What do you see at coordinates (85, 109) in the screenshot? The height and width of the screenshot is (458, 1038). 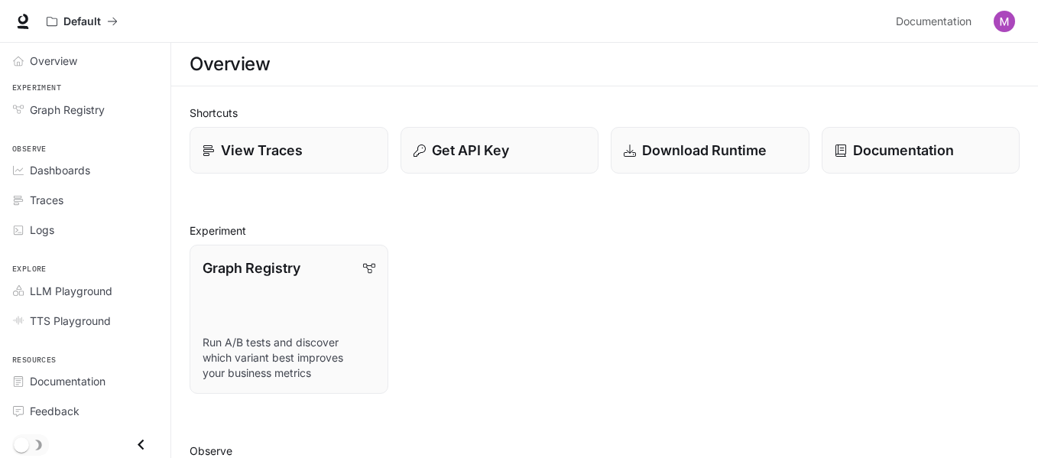 I see `a: Graph Registry` at bounding box center [85, 109].